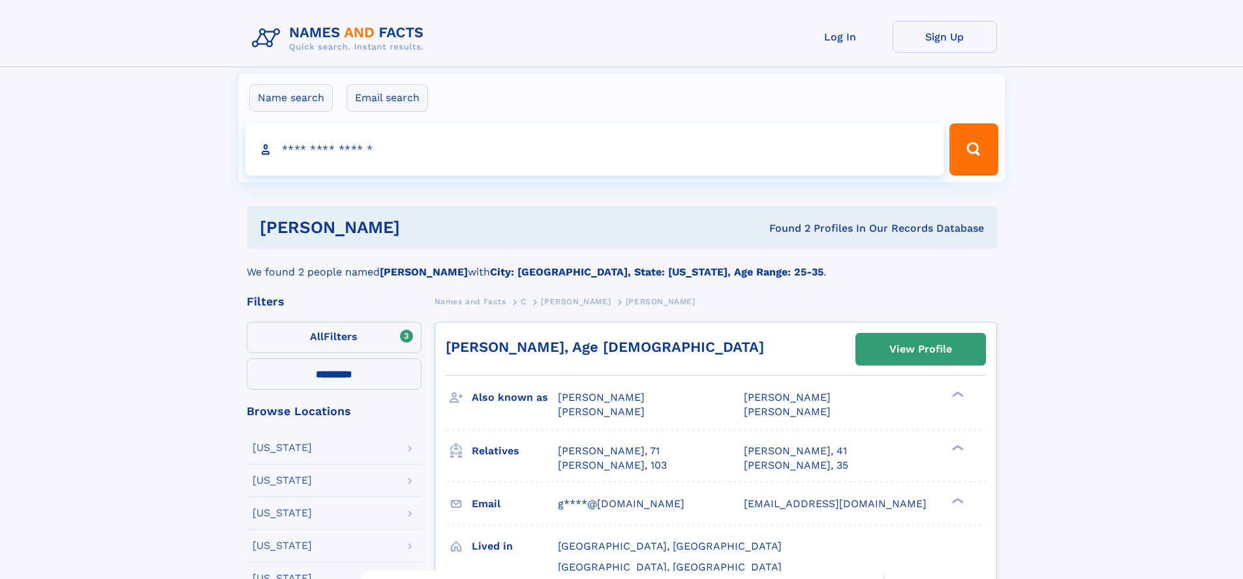  I want to click on a: Names and Facts, so click(470, 301).